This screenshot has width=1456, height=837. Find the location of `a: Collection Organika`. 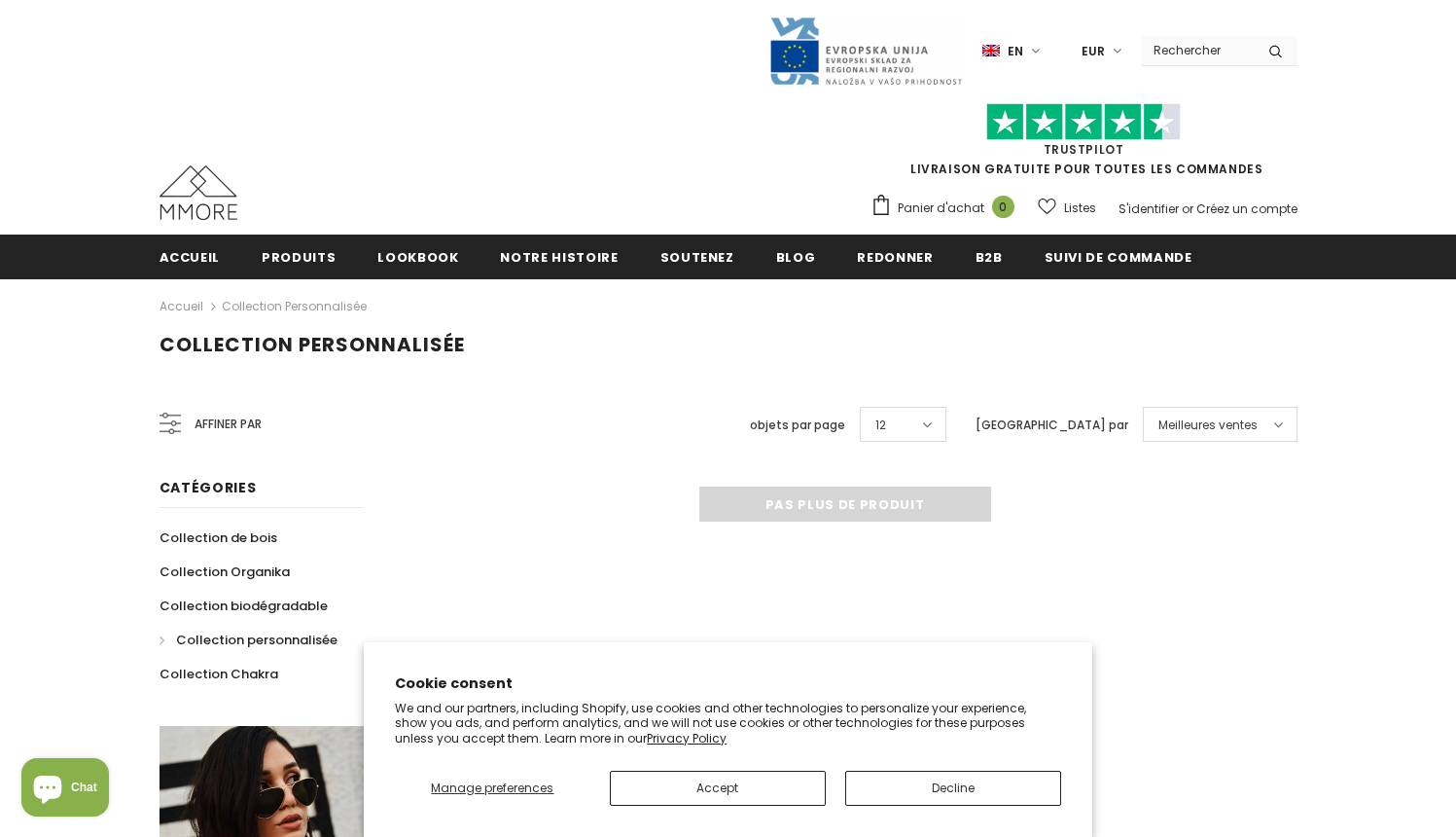

a: Collection Organika is located at coordinates (225, 571).